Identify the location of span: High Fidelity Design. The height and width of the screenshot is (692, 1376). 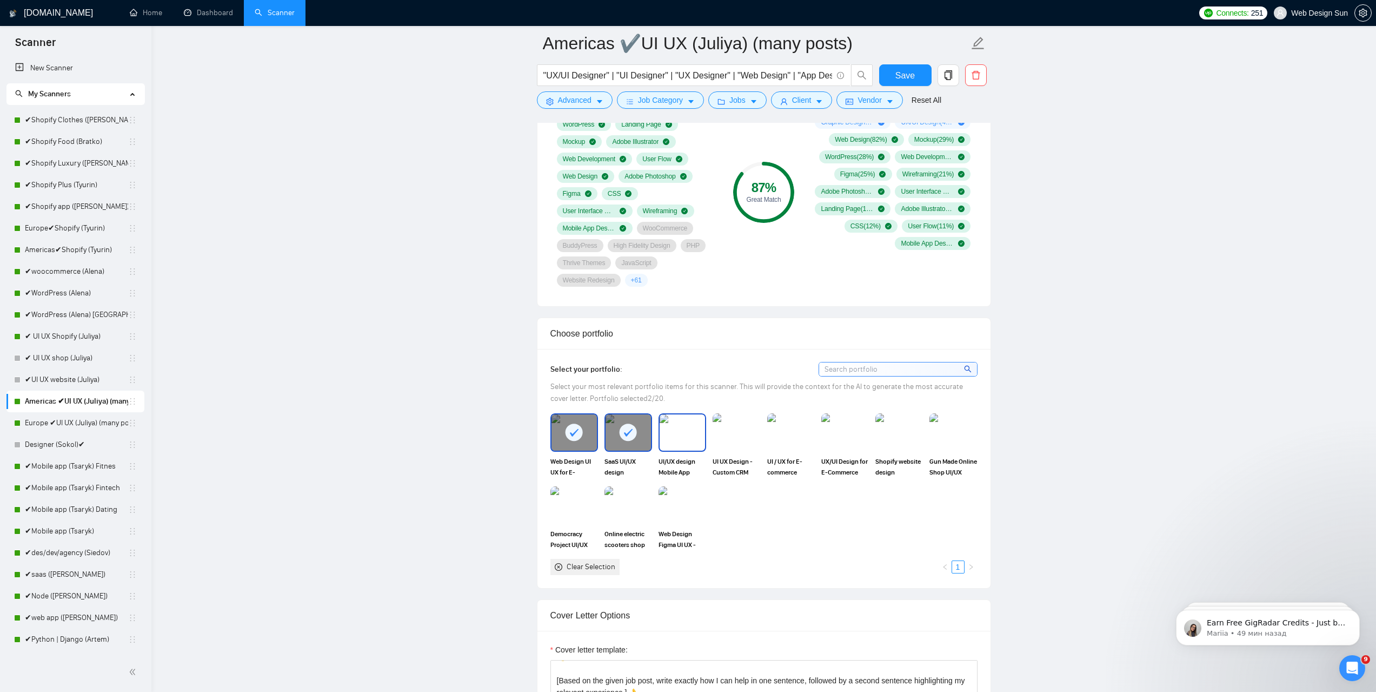
(642, 245).